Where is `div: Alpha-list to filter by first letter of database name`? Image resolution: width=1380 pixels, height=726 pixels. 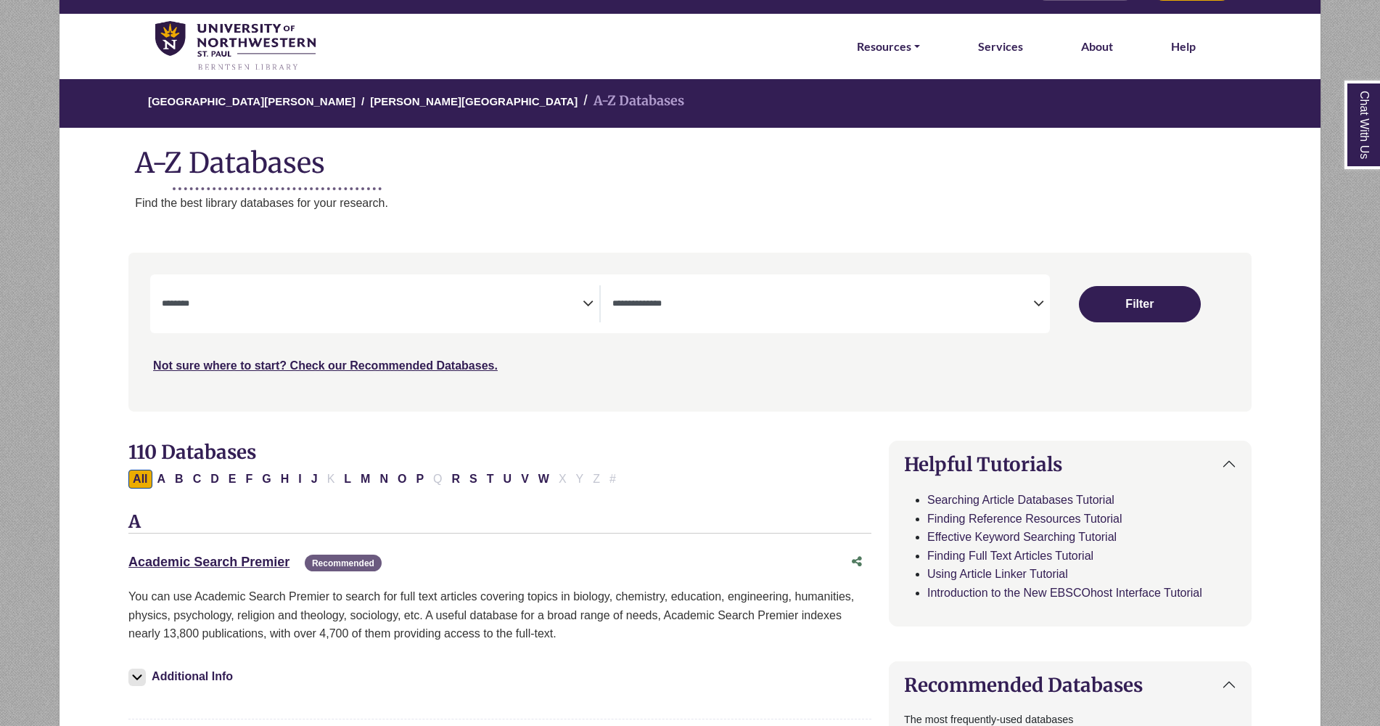 div: Alpha-list to filter by first letter of database name is located at coordinates (375, 477).